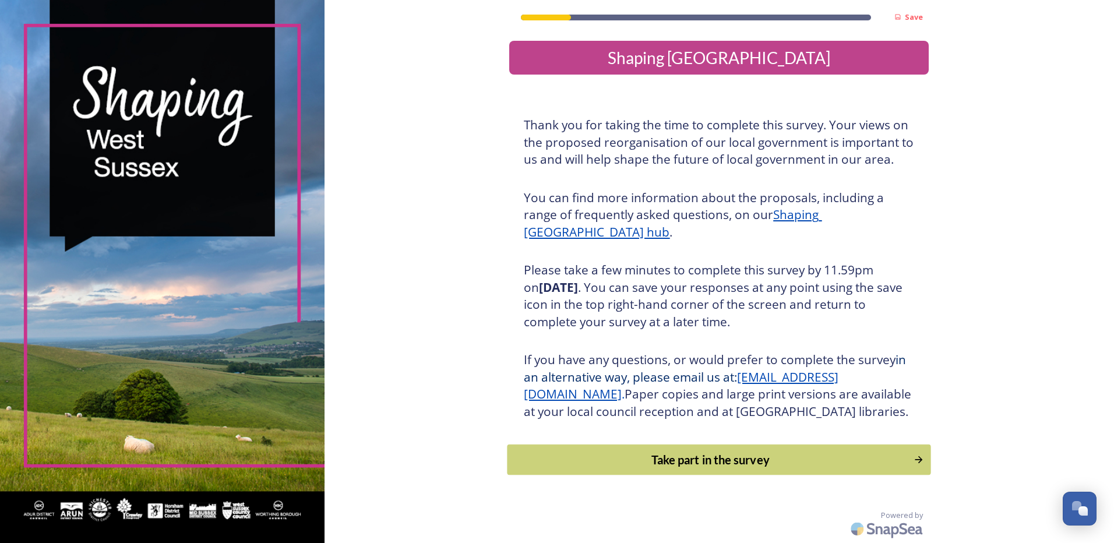  What do you see at coordinates (888, 529) in the screenshot?
I see `img: SnapSea Logo` at bounding box center [888, 529].